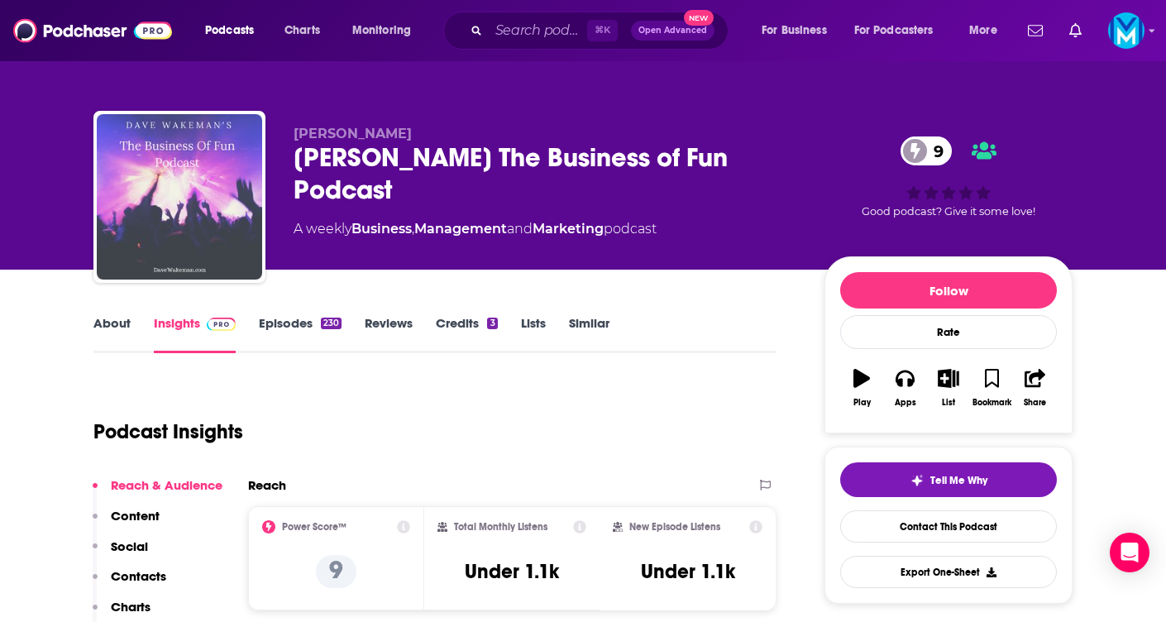 The height and width of the screenshot is (622, 1166). What do you see at coordinates (894, 31) in the screenshot?
I see `span: For Podcasters` at bounding box center [894, 31].